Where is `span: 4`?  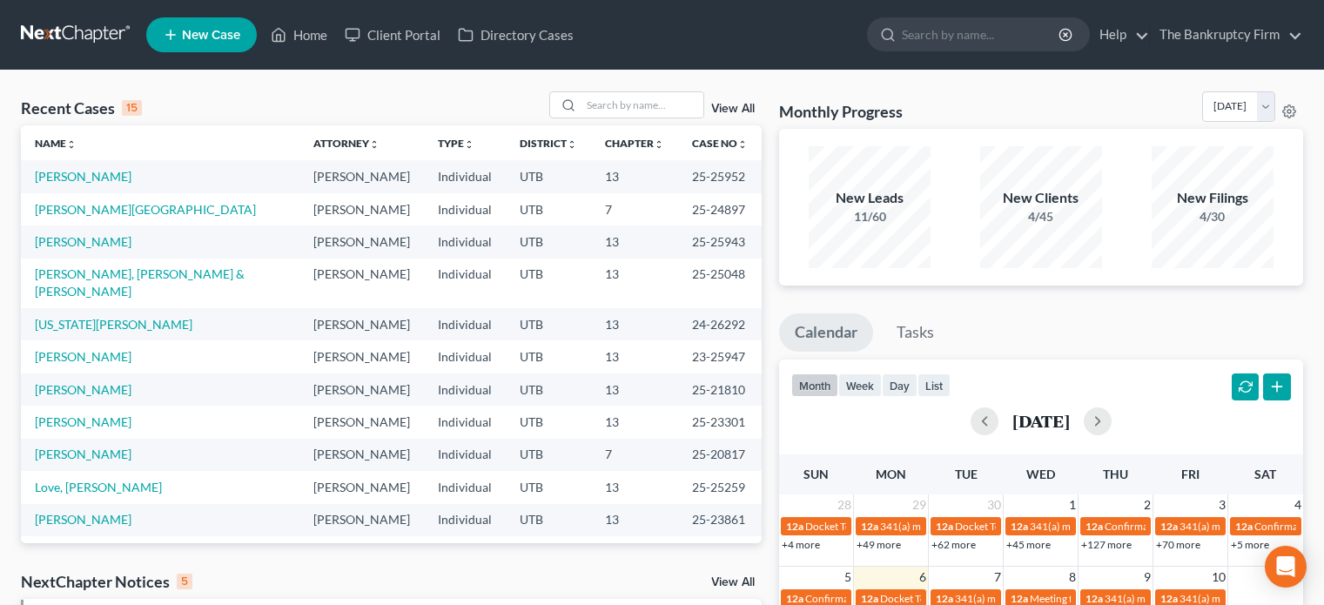
span: 4 is located at coordinates (1298, 505).